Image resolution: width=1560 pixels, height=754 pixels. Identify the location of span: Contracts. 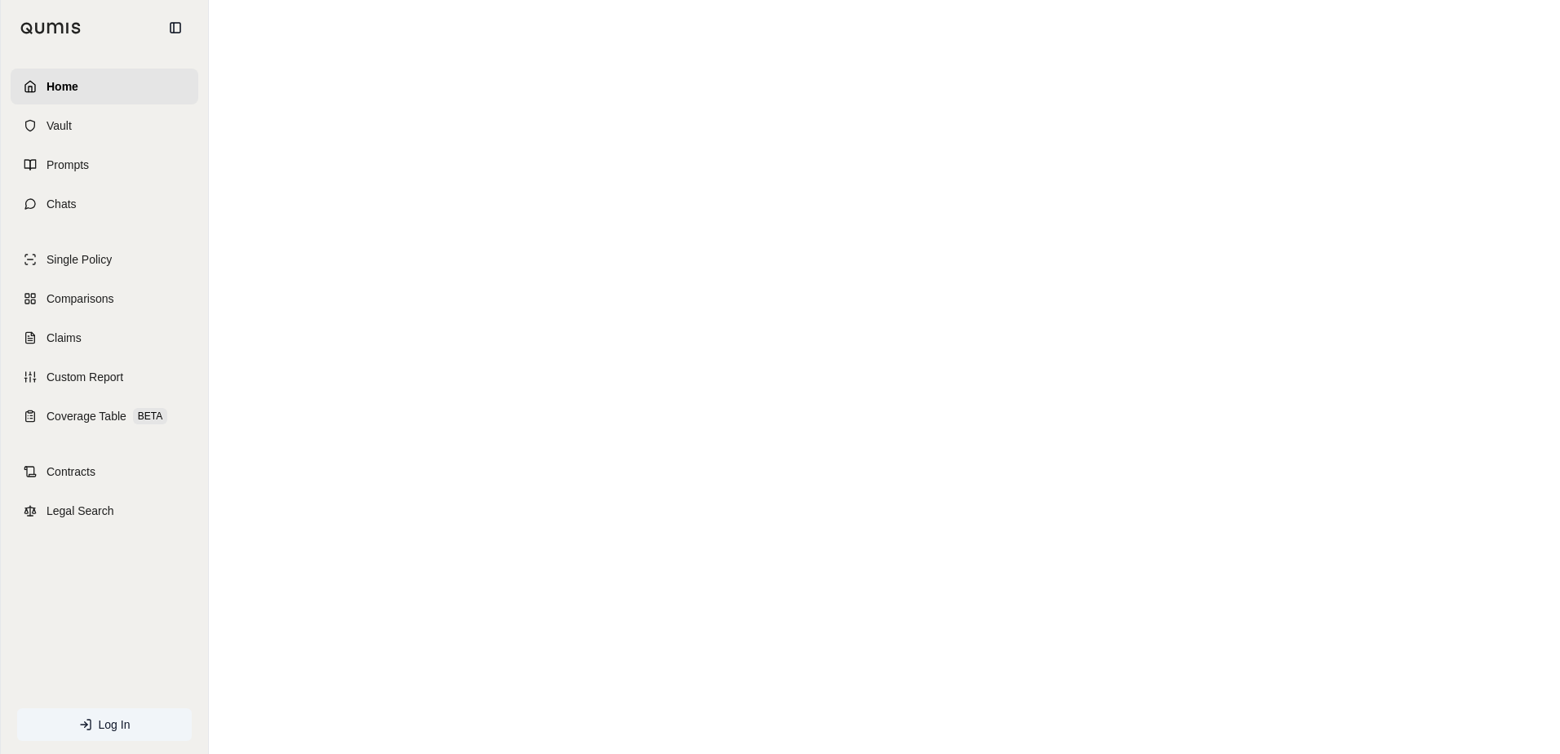
(71, 471).